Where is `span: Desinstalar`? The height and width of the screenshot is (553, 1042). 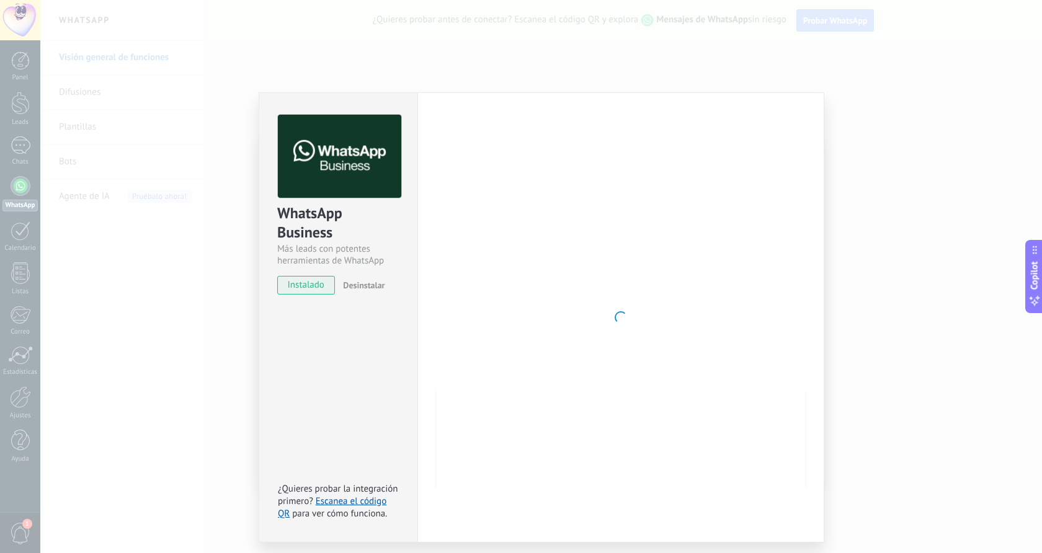
span: Desinstalar is located at coordinates (363, 285).